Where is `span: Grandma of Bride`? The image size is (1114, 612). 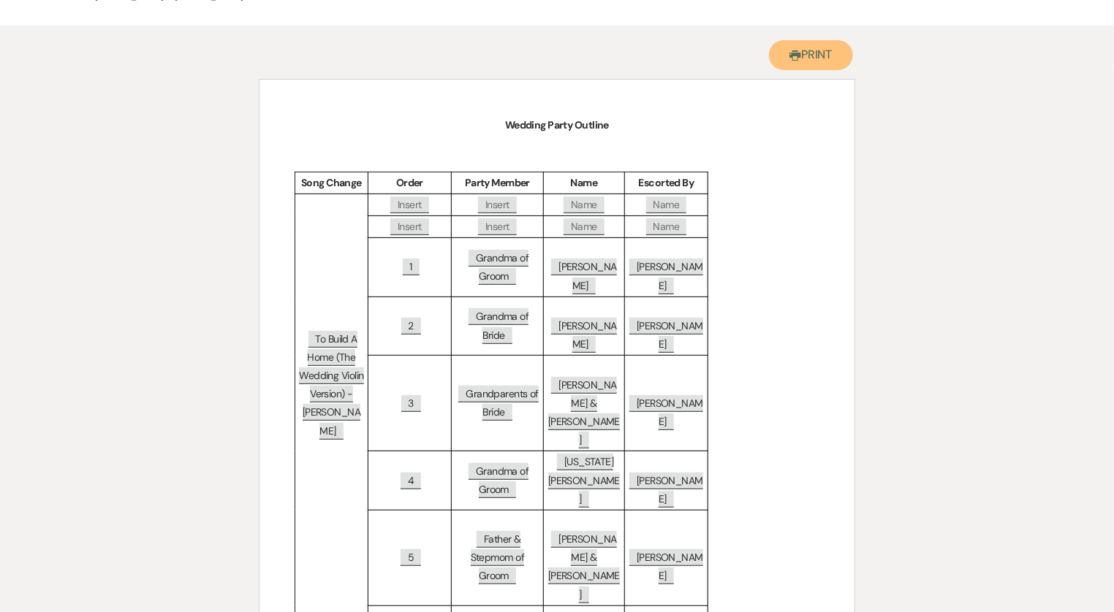 span: Grandma of Bride is located at coordinates (498, 326).